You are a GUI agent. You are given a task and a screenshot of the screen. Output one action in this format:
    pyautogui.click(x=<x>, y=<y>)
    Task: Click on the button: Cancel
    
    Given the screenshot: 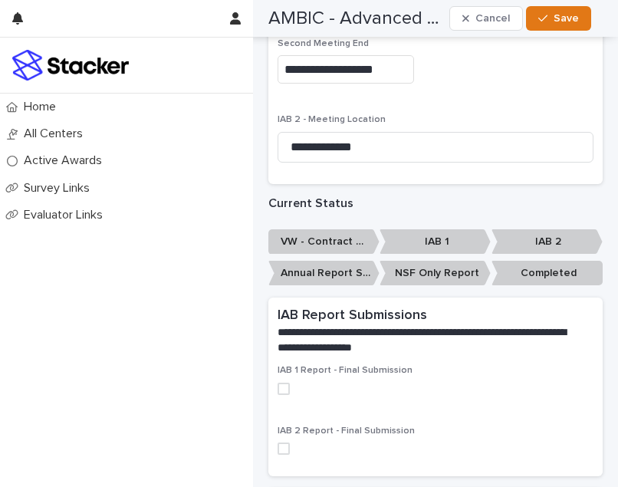 What is the action you would take?
    pyautogui.click(x=486, y=18)
    